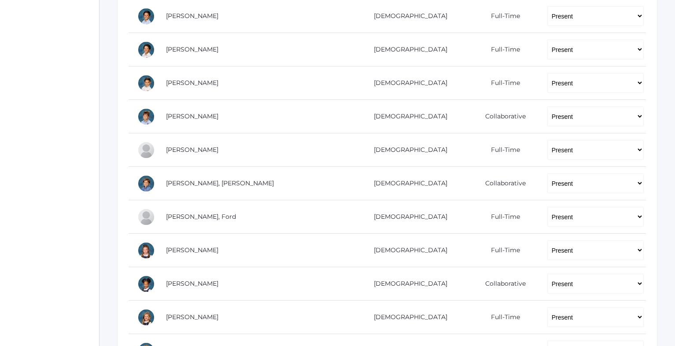 The image size is (675, 346). I want to click on div: Lyla Foster, so click(146, 250).